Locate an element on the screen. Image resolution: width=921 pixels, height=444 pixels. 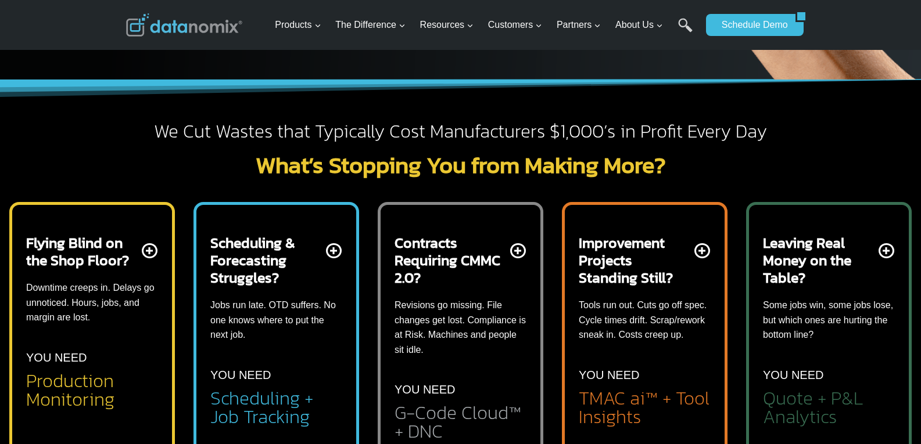
span: About Us is located at coordinates (639, 25).